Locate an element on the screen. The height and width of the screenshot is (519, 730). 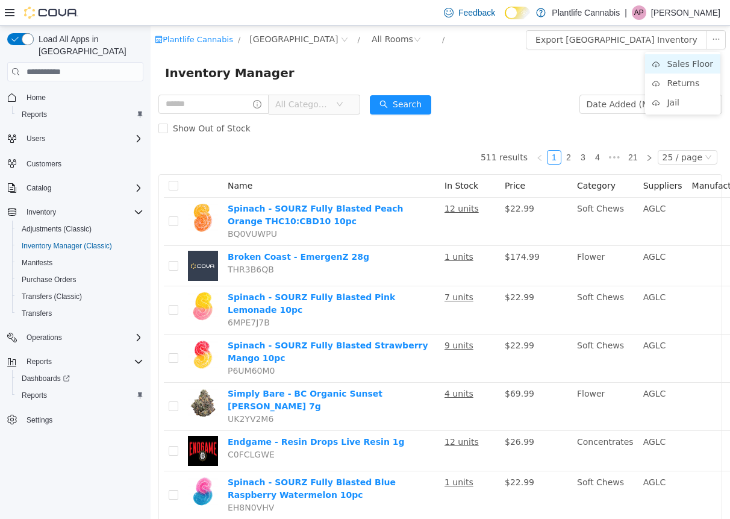
u: 4 units is located at coordinates (309, 368).